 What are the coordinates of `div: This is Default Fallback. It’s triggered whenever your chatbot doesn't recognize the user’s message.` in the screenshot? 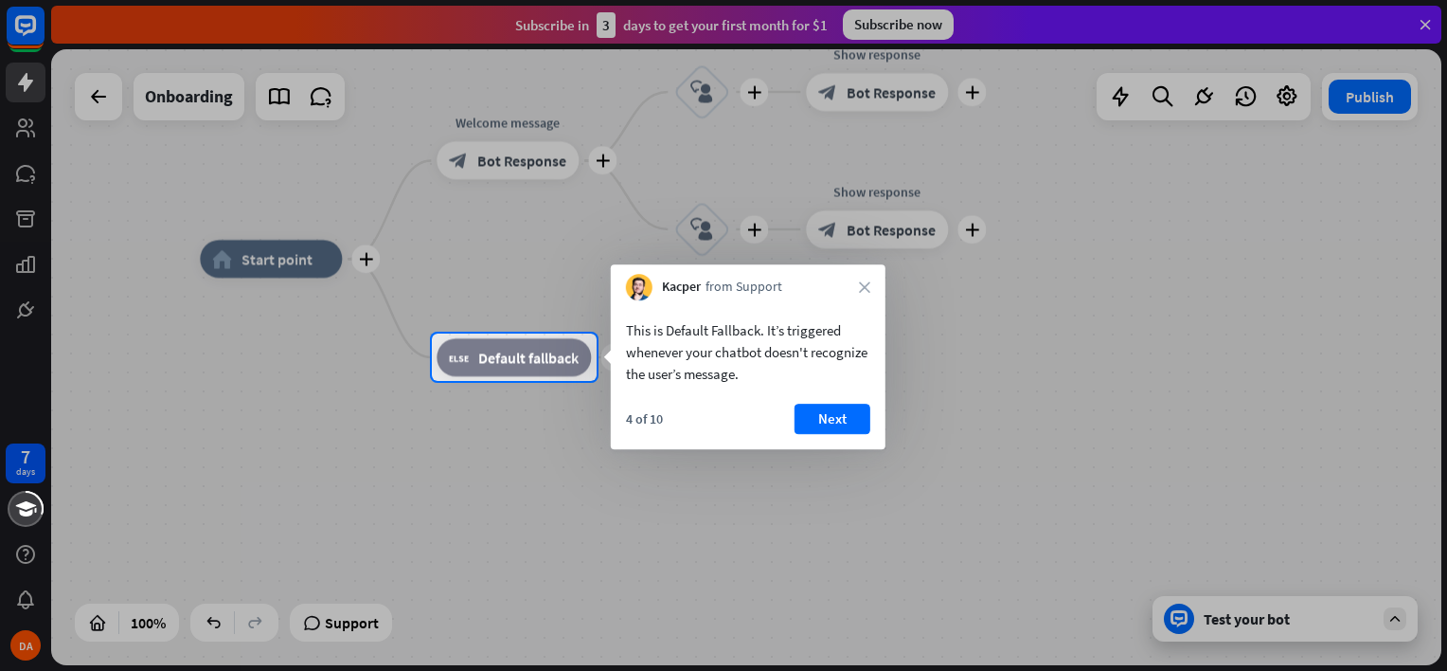 It's located at (748, 351).